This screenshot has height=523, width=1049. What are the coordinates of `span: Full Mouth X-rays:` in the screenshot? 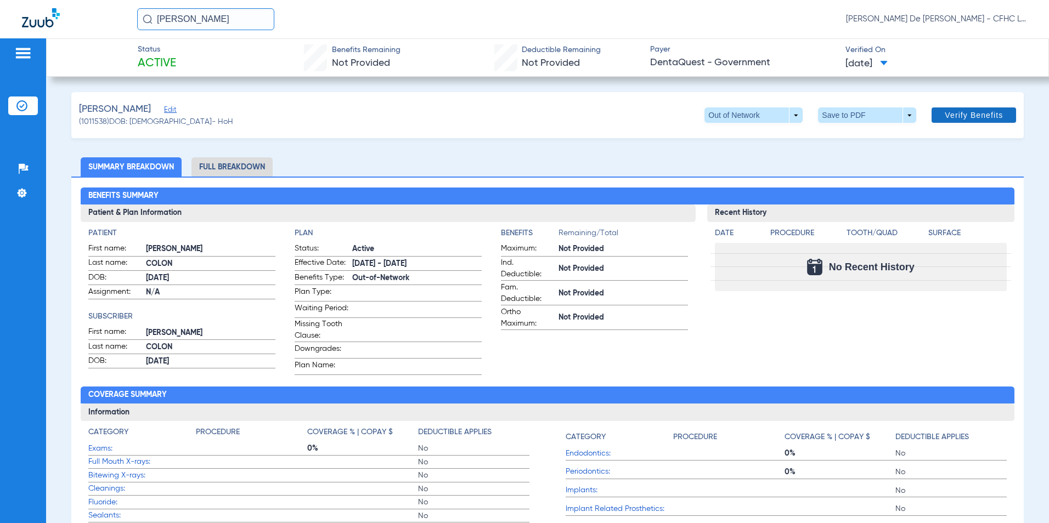 It's located at (142, 462).